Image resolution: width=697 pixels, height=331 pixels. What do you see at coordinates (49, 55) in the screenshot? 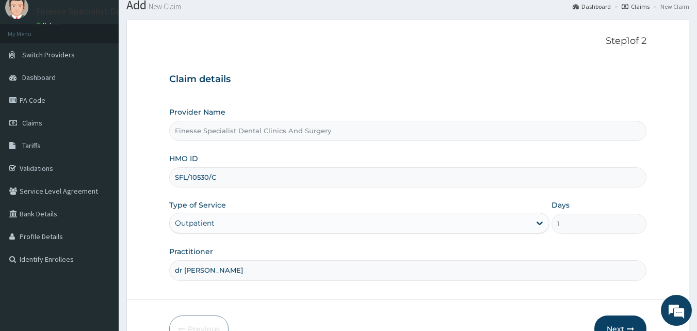
I see `span: Switch Providers` at bounding box center [49, 55].